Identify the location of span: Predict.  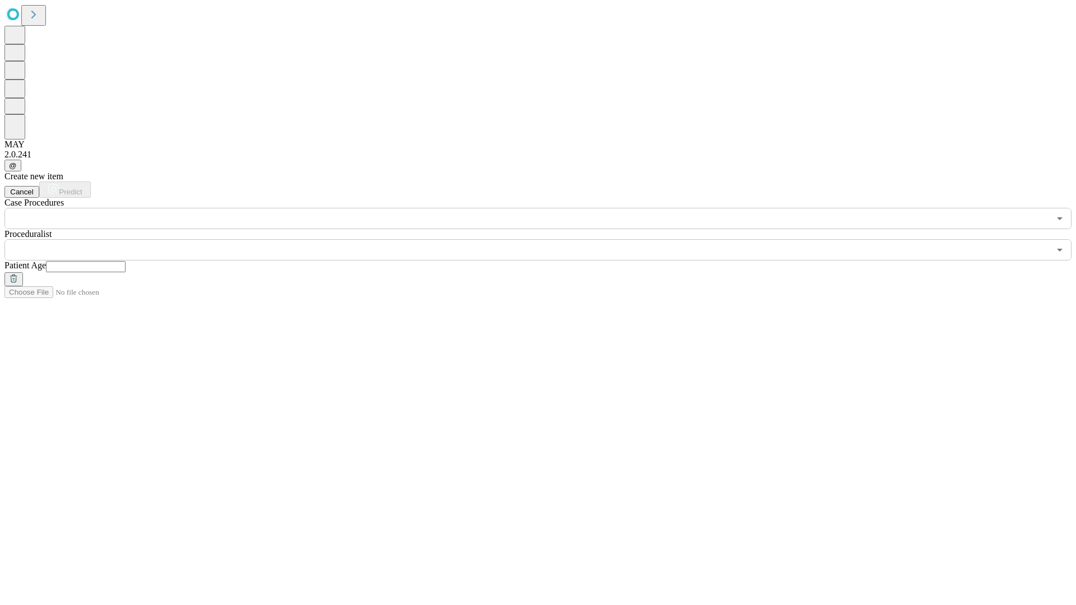
(70, 192).